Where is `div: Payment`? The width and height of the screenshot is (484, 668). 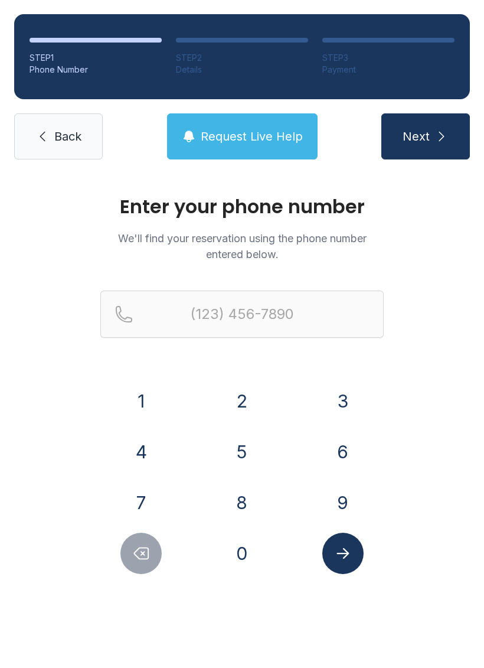
div: Payment is located at coordinates (388, 70).